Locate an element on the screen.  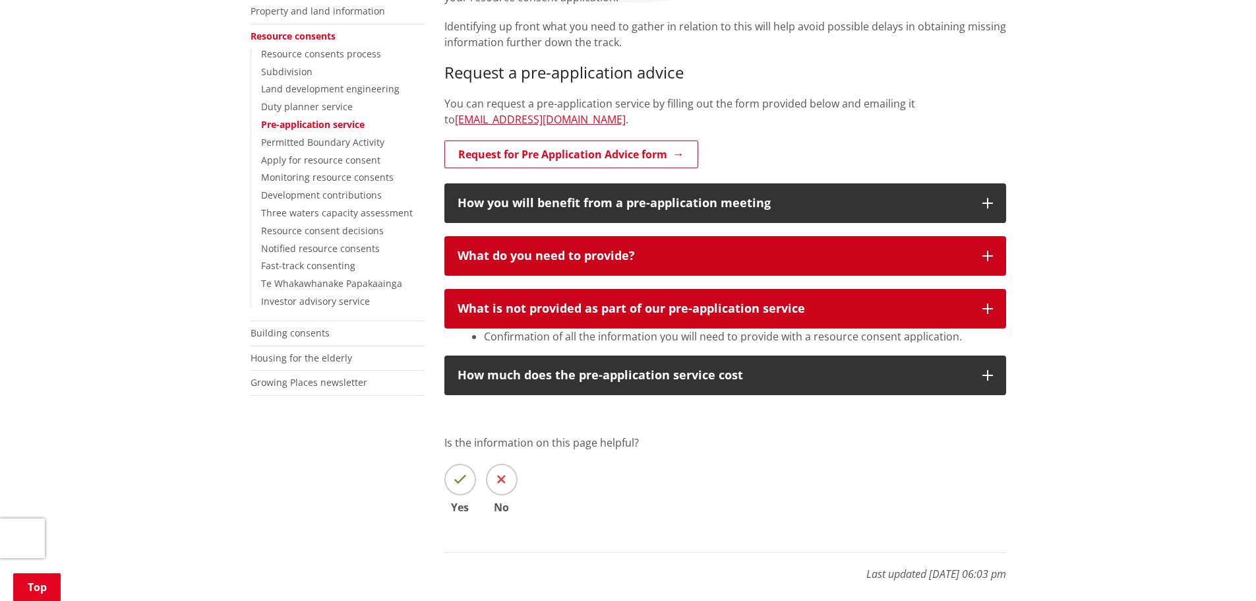
a: Resource consents process is located at coordinates (321, 53).